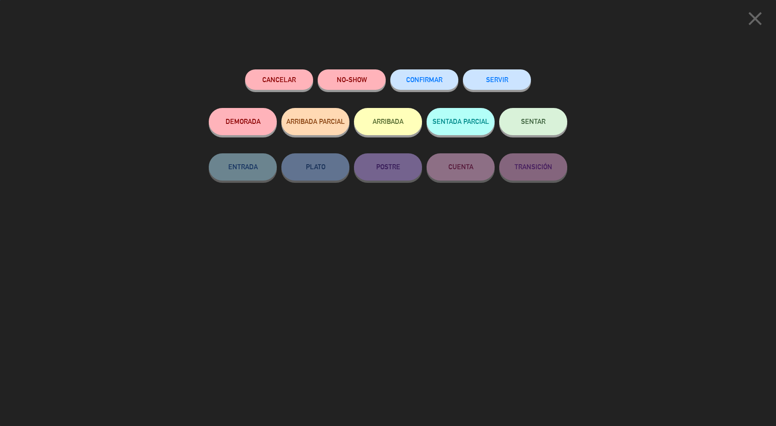  I want to click on button: Cancelar, so click(279, 79).